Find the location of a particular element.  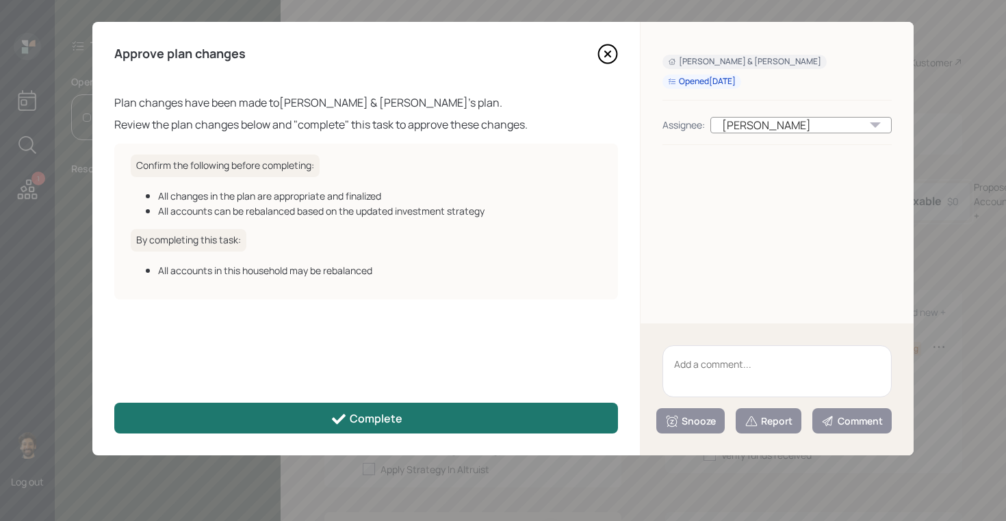

div: All accounts in this household may be rebalanced is located at coordinates (380, 270).